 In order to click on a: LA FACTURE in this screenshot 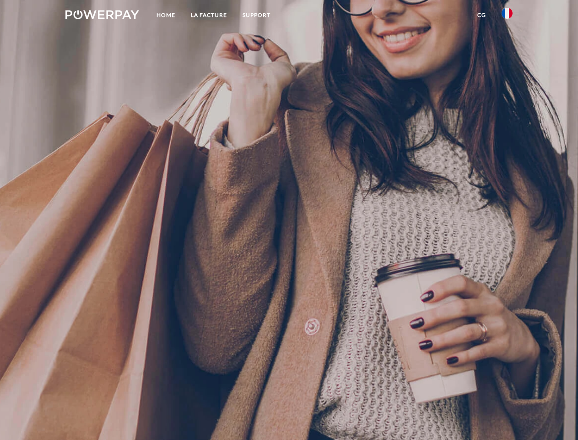, I will do `click(209, 15)`.